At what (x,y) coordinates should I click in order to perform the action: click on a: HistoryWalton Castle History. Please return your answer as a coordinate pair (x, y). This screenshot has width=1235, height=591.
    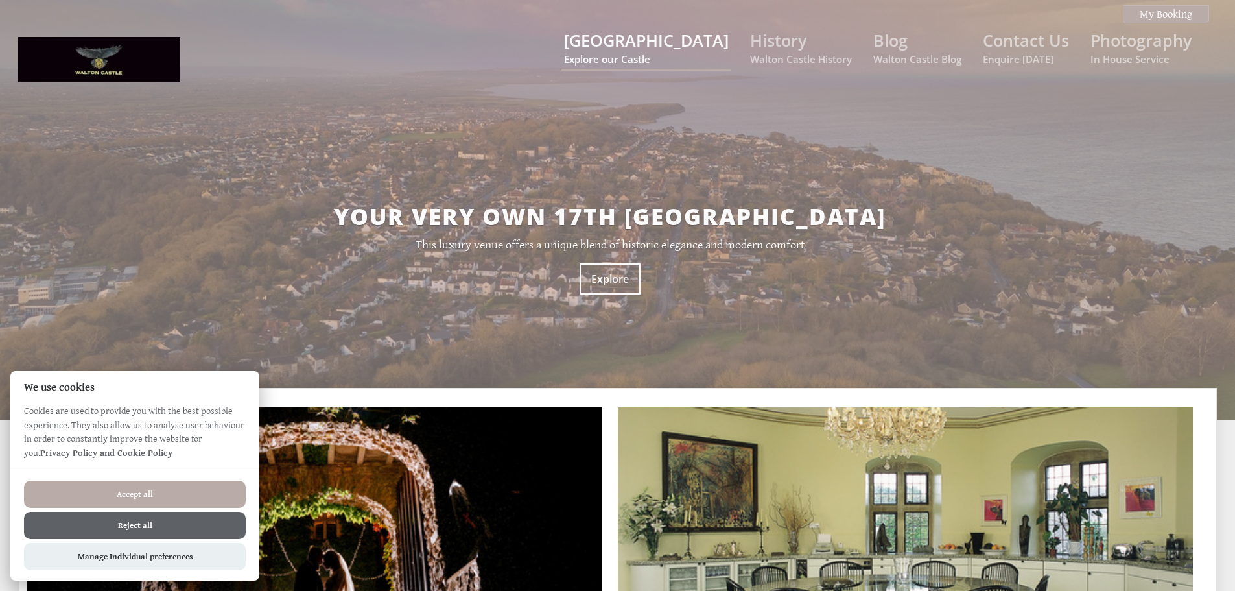
    Looking at the image, I should click on (801, 47).